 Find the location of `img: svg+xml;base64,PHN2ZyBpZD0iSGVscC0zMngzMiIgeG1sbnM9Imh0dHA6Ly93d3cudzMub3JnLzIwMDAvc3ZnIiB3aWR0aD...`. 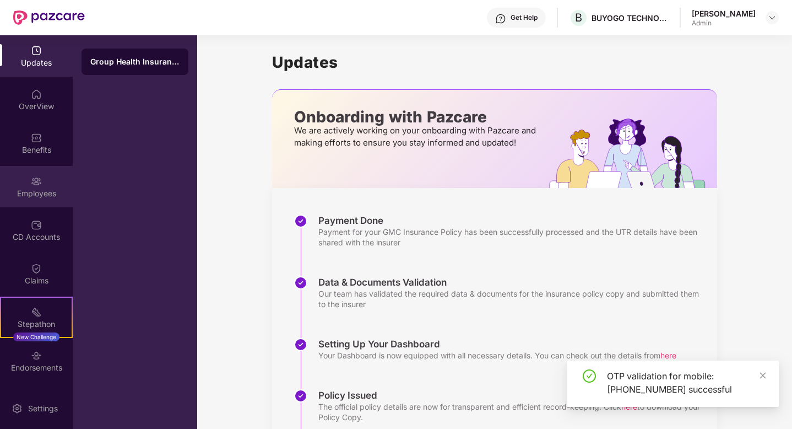

img: svg+xml;base64,PHN2ZyBpZD0iSGVscC0zMngzMiIgeG1sbnM9Imh0dHA6Ly93d3cudzMub3JnLzIwMDAvc3ZnIiB3aWR0aD... is located at coordinates (501, 19).